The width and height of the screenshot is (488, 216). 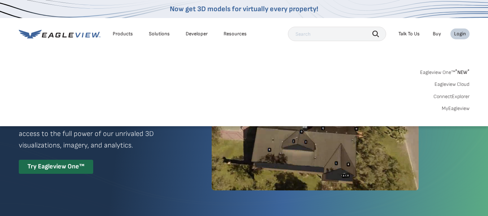 I want to click on div: Solutions, so click(x=159, y=34).